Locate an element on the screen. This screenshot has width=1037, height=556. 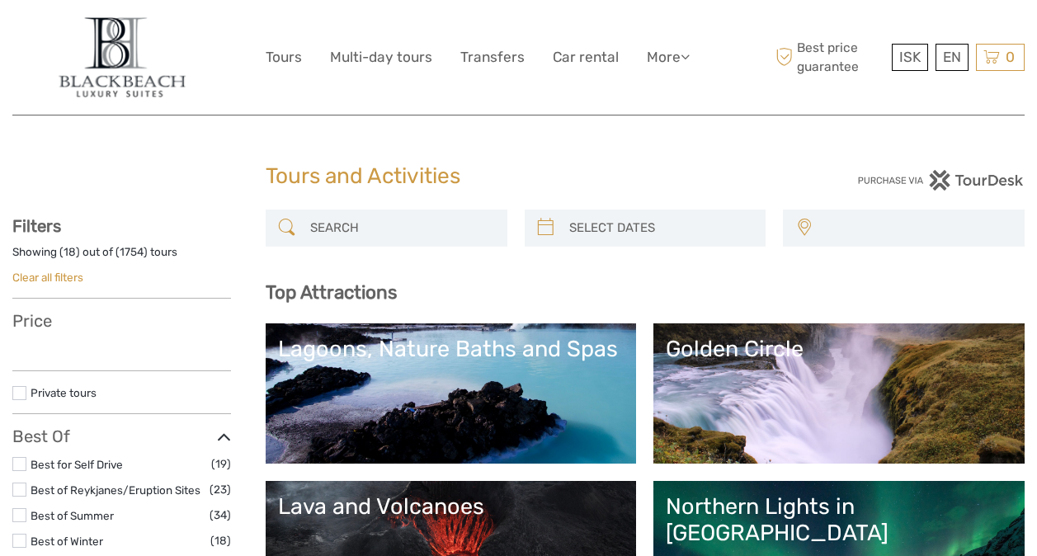
a: Lagoons, Nature Baths and Spas is located at coordinates (451, 394).